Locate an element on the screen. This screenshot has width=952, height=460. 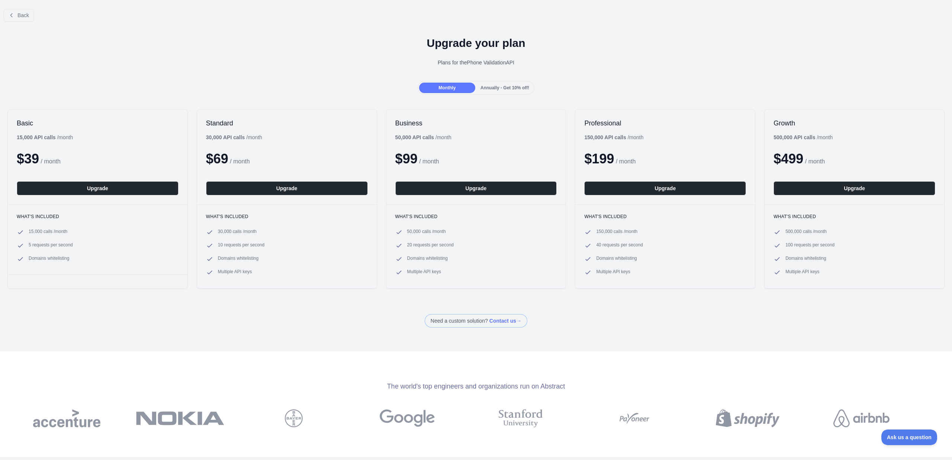
h2: Business is located at coordinates (476, 123).